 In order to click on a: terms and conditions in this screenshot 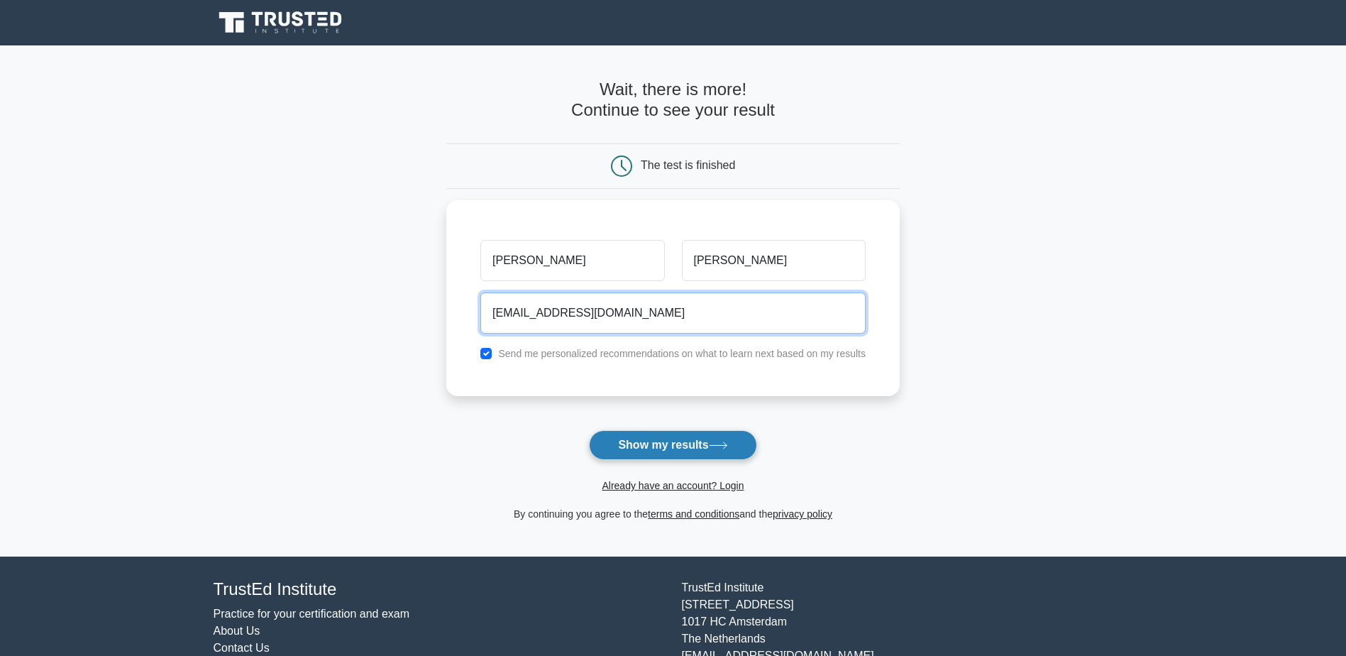, I will do `click(693, 514)`.